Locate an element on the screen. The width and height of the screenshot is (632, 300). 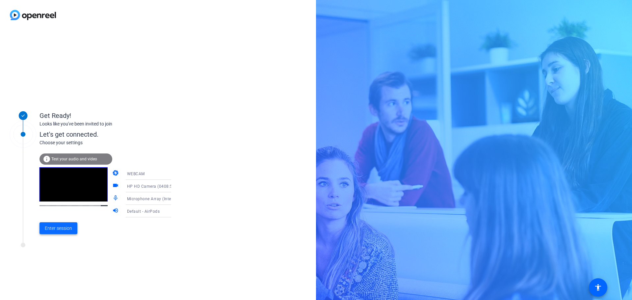
span: WEBCAM is located at coordinates (136, 174).